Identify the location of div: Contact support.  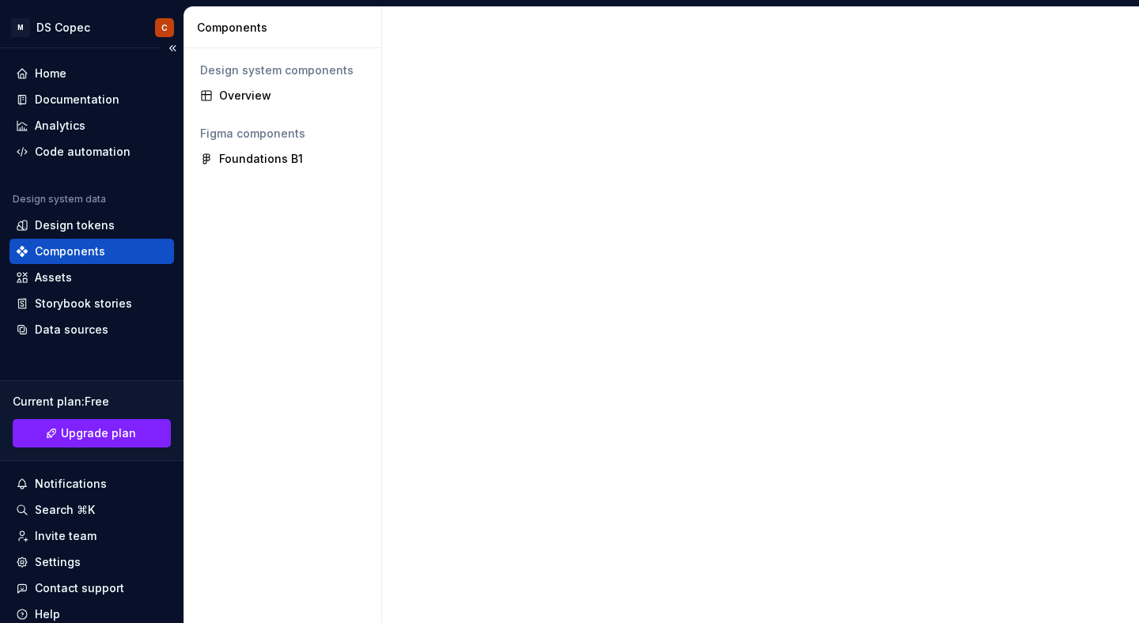
(79, 589).